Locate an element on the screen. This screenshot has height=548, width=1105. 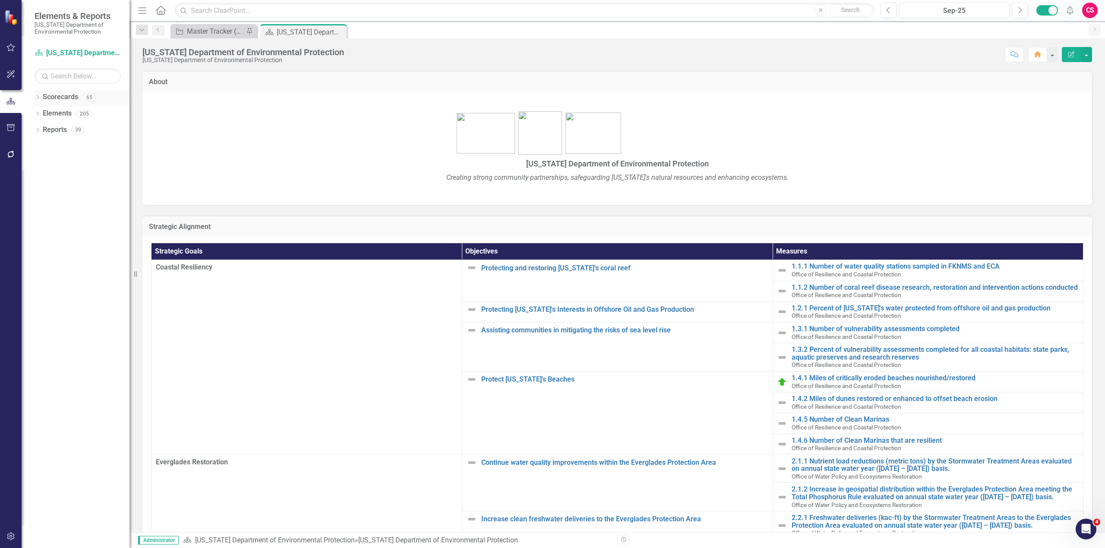
a: Continue water quality improvements within the Everglades Protection Area is located at coordinates (624, 463).